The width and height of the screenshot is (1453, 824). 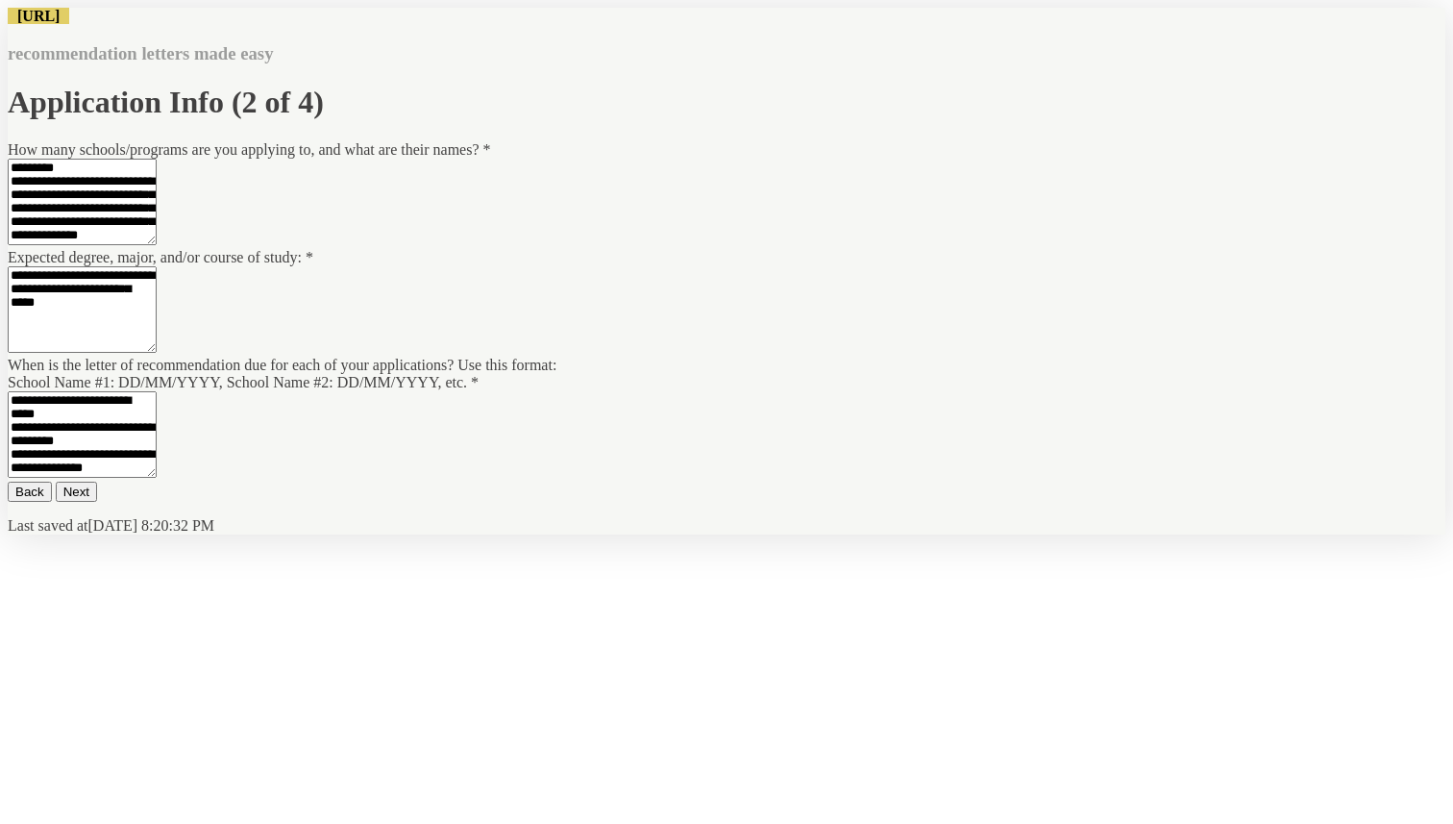 What do you see at coordinates (249, 149) in the screenshot?
I see `label: How many schools/programs are you applying to, and what are their names?` at bounding box center [249, 149].